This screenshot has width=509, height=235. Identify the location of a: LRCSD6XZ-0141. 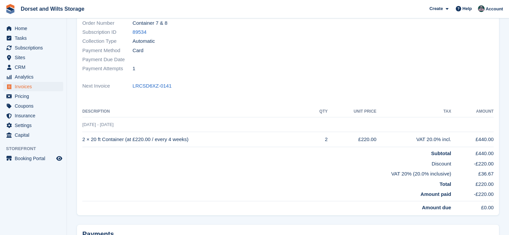
(152, 86).